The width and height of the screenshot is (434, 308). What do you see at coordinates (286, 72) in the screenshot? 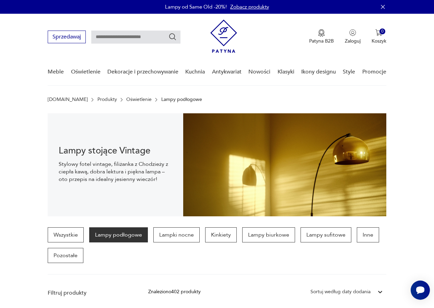
I see `a: Klasyki` at bounding box center [286, 72].